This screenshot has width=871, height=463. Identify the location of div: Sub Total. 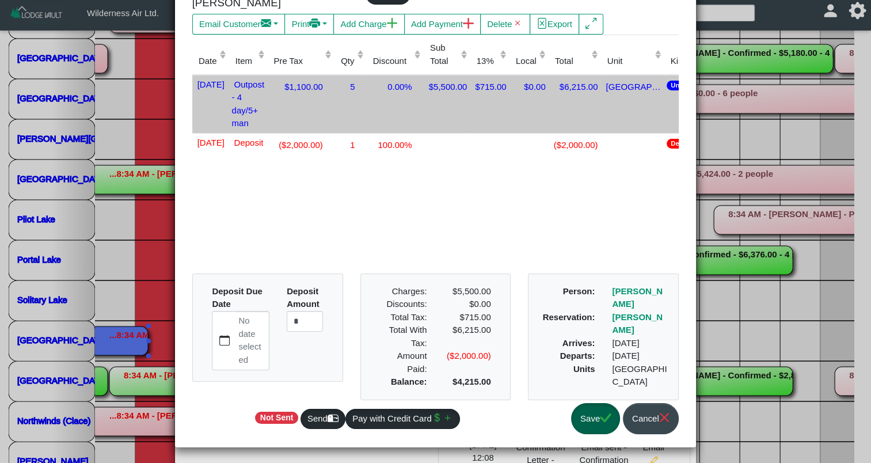
(444, 54).